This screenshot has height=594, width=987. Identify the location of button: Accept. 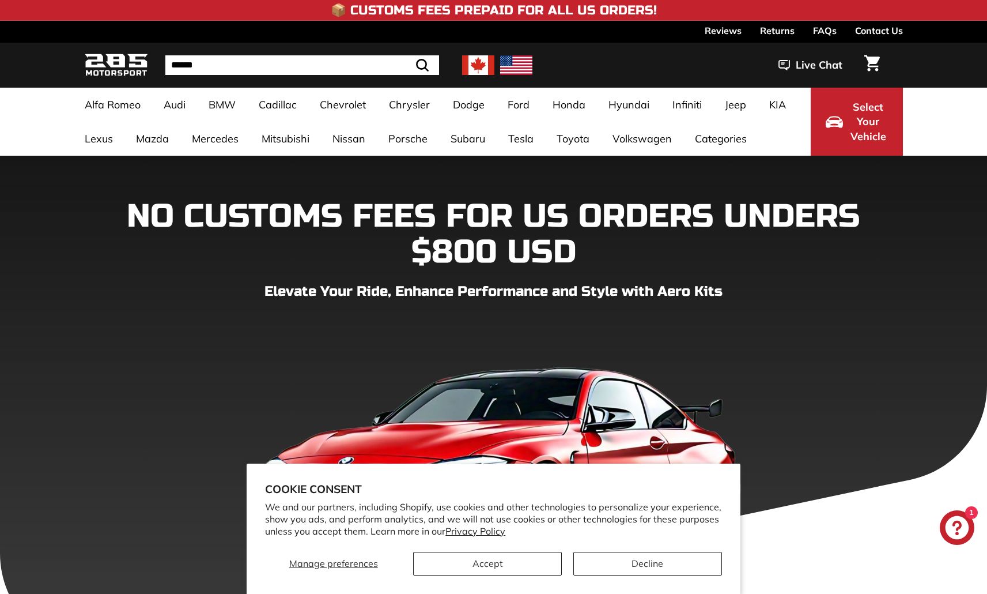
(488, 563).